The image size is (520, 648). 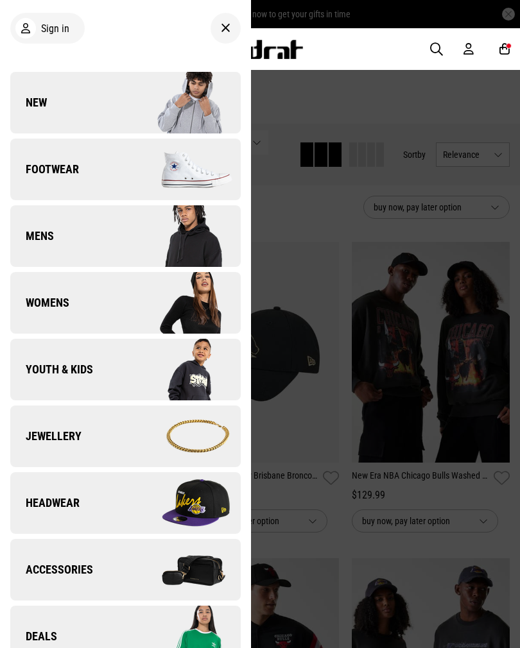 I want to click on span: Deals, so click(x=33, y=637).